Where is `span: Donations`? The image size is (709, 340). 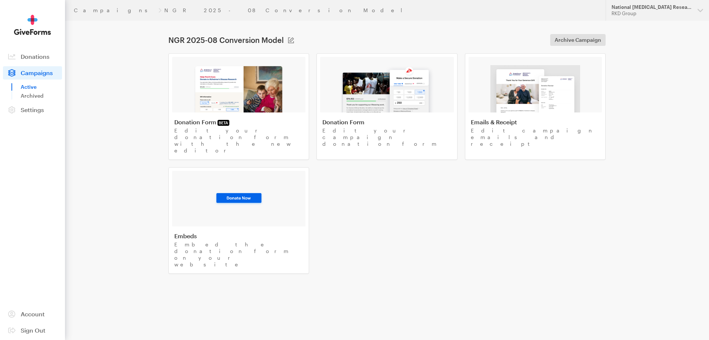 span: Donations is located at coordinates (35, 56).